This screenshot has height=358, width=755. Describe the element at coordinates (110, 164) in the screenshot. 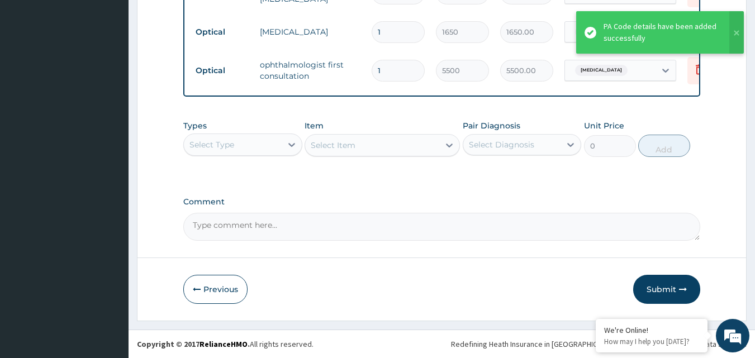

I see `span: We're online!` at that location.